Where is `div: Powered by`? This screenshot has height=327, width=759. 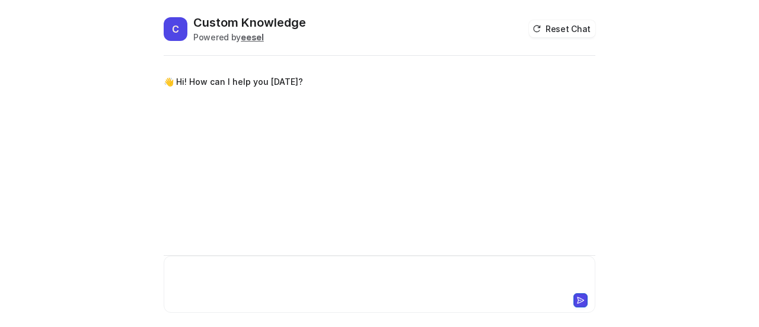 div: Powered by is located at coordinates (250, 37).